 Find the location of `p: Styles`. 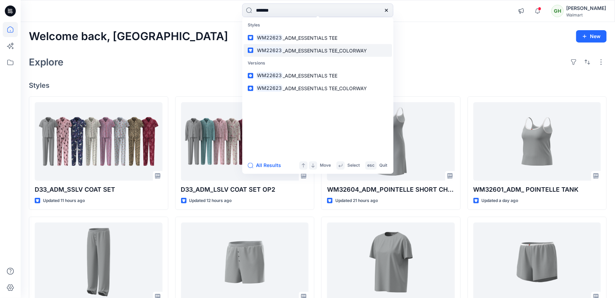

p: Styles is located at coordinates (318, 25).